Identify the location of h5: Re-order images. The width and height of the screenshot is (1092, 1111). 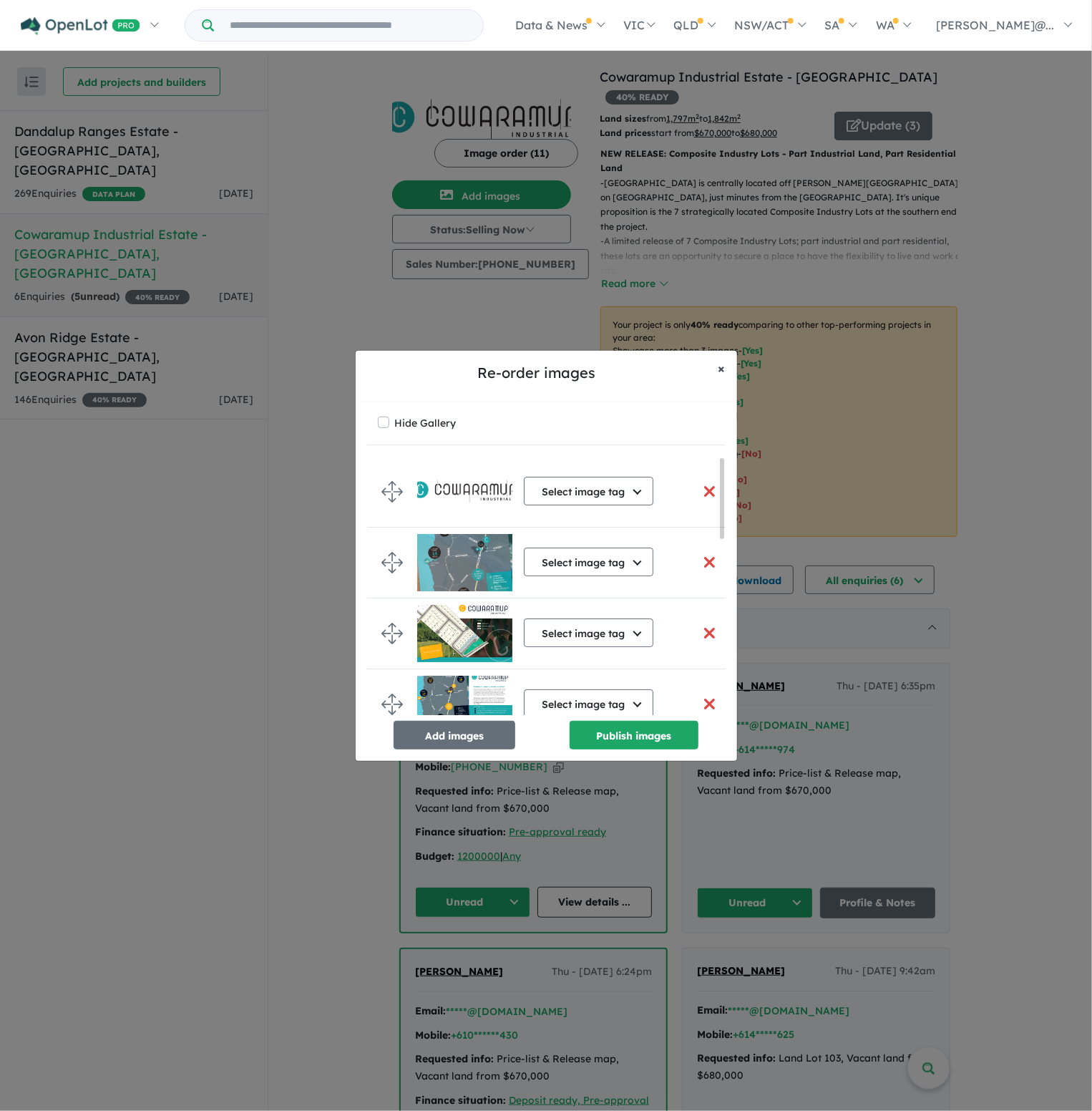
(537, 373).